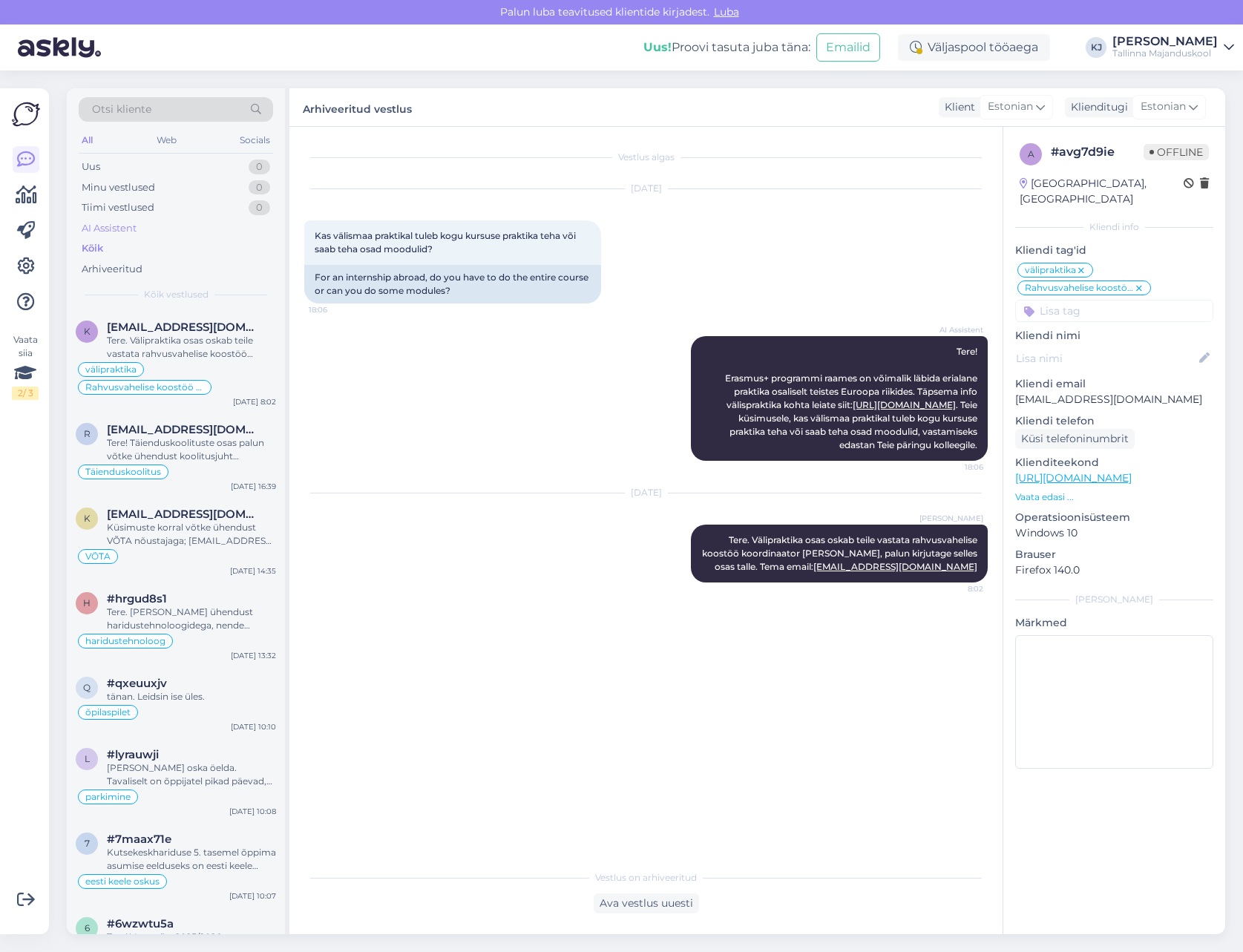  Describe the element at coordinates (25, 367) in the screenshot. I see `div: Vaata siia` at that location.